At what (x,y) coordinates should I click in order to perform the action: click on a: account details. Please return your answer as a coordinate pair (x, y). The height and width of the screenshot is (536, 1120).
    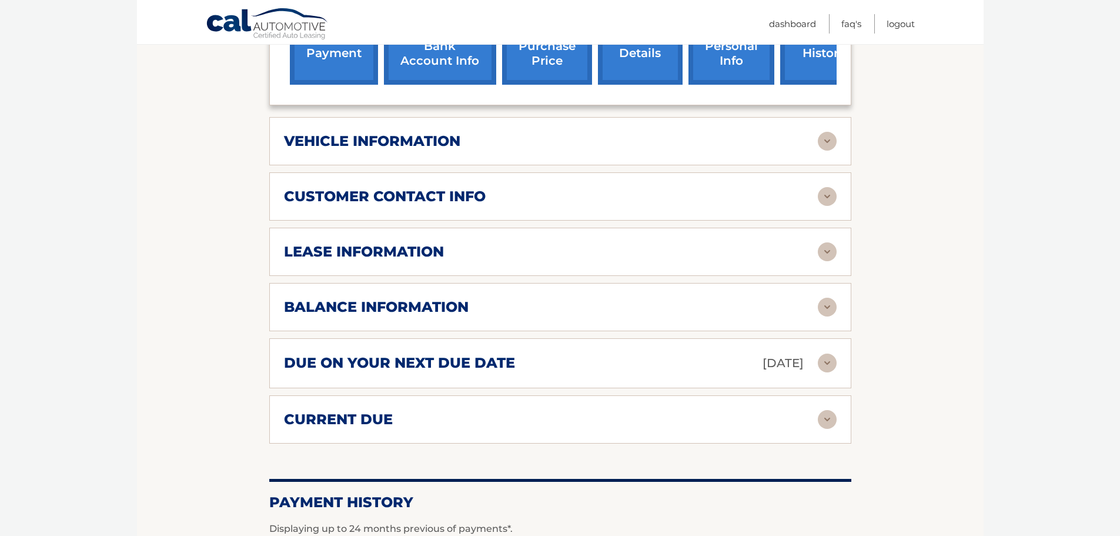
    Looking at the image, I should click on (640, 46).